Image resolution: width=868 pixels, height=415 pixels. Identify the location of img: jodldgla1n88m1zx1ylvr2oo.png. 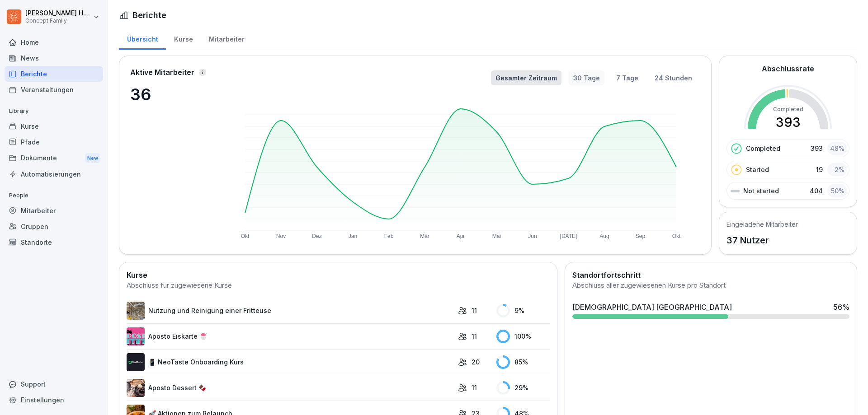
(136, 337).